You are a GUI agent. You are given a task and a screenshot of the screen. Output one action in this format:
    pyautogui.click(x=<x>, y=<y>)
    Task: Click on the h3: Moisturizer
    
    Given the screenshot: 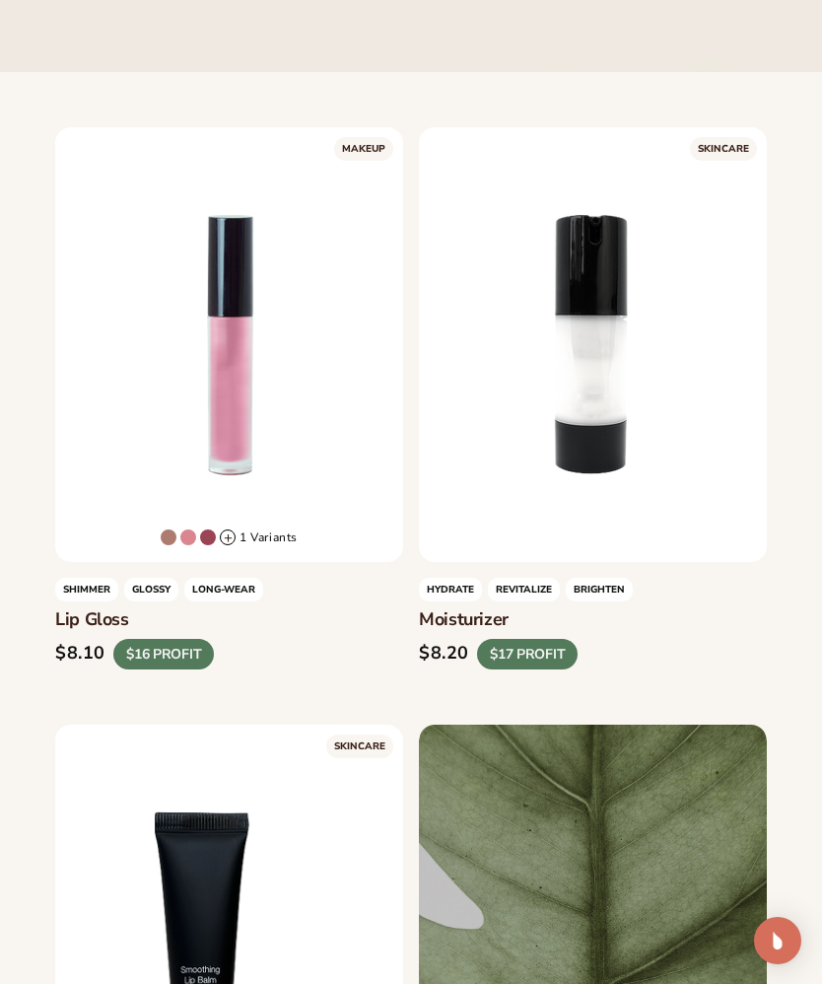 What is the action you would take?
    pyautogui.click(x=593, y=620)
    